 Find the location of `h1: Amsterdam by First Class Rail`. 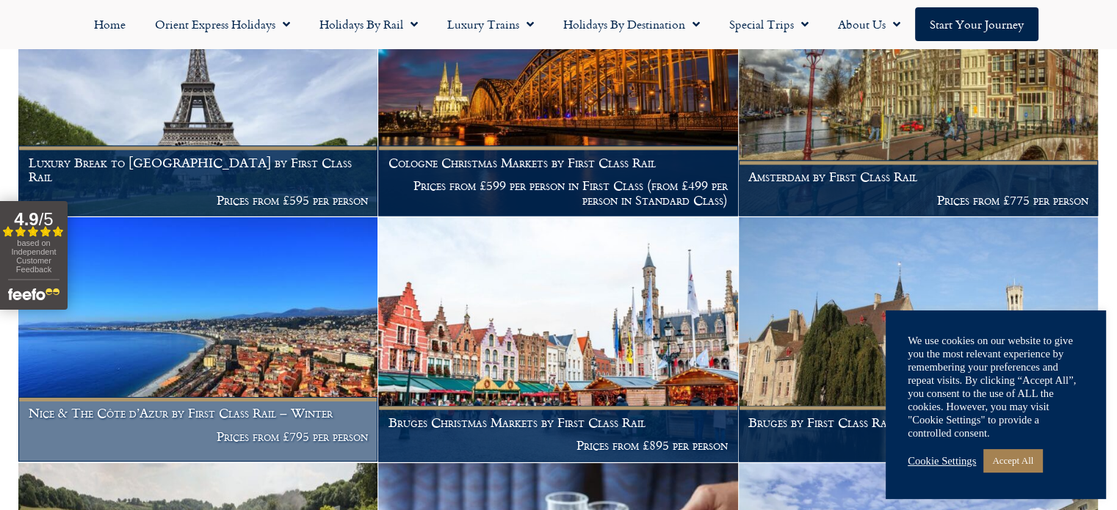

h1: Amsterdam by First Class Rail is located at coordinates (918, 176).